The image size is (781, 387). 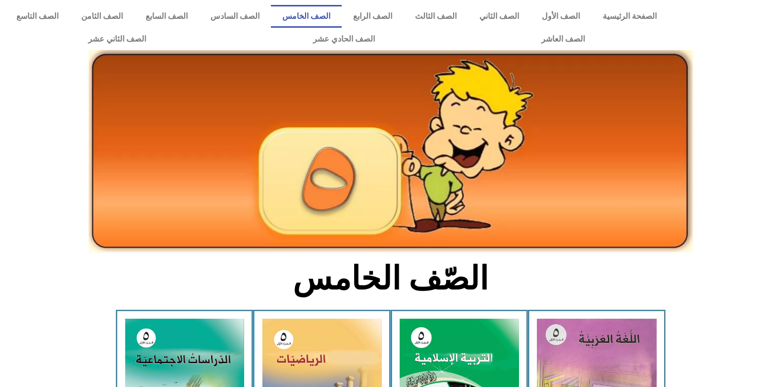 What do you see at coordinates (436, 16) in the screenshot?
I see `a: الصف الثالث` at bounding box center [436, 16].